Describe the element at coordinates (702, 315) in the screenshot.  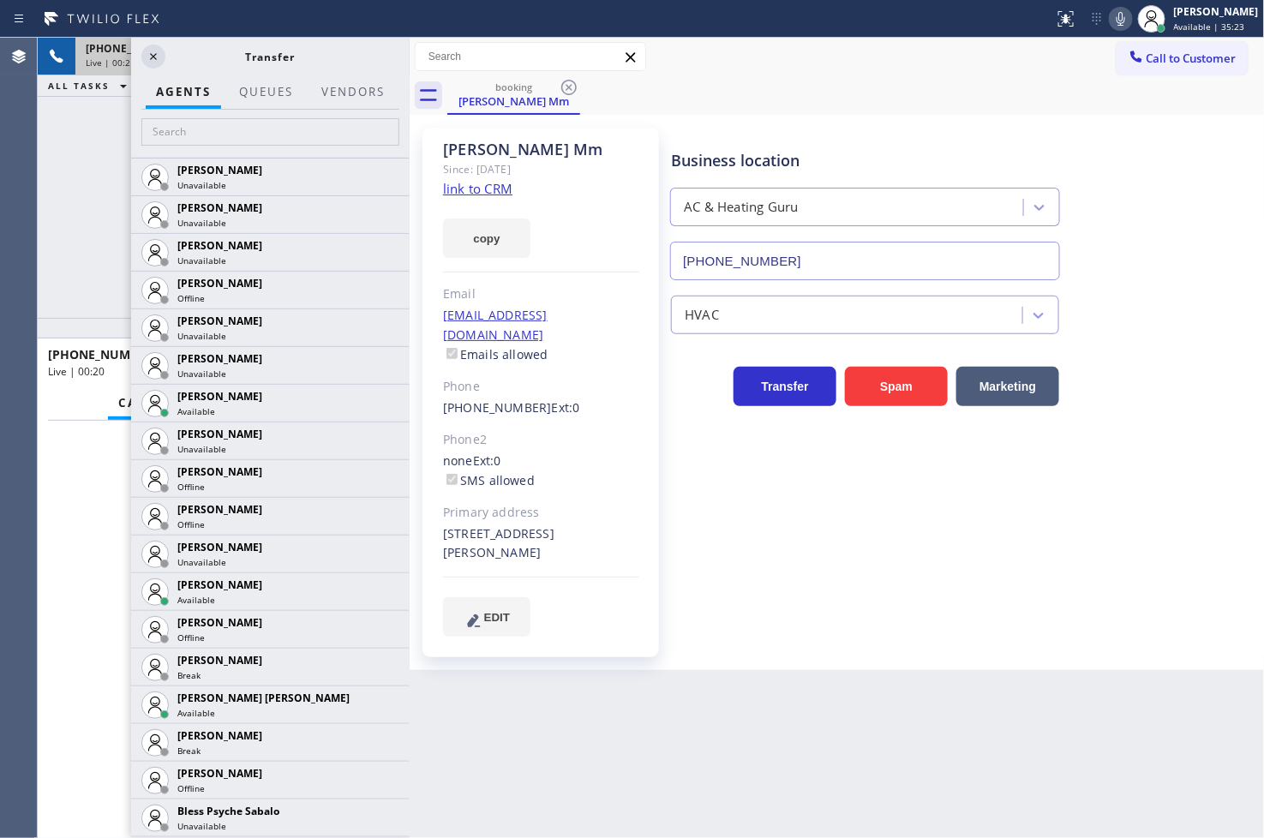
I see `div: HVAC` at that location.